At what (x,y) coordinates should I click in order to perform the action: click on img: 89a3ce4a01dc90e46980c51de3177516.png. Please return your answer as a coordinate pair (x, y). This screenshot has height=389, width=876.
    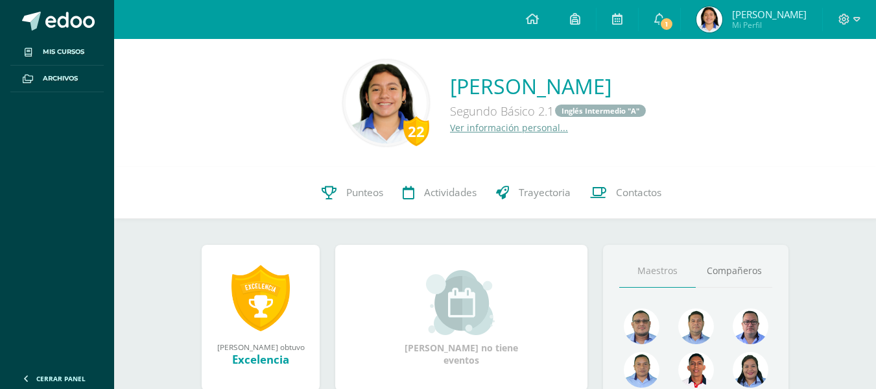
    Looking at the image, I should click on (696, 369).